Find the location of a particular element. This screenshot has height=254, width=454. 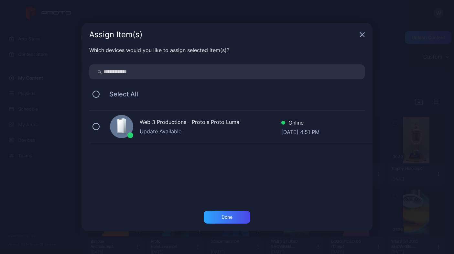

div: Online is located at coordinates (301, 123).